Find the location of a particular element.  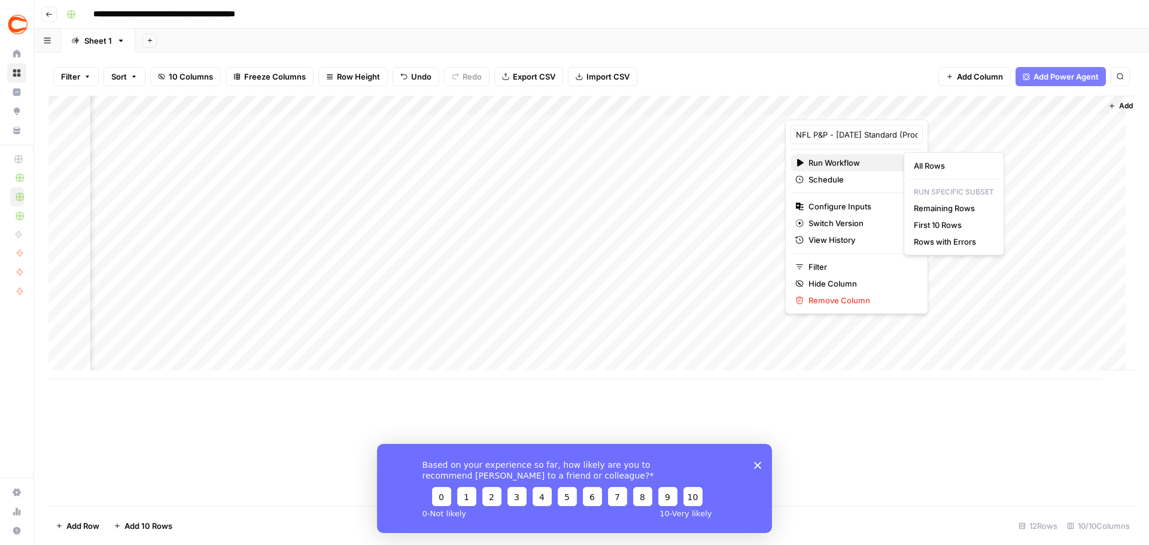

button: 6 is located at coordinates (215, 53).